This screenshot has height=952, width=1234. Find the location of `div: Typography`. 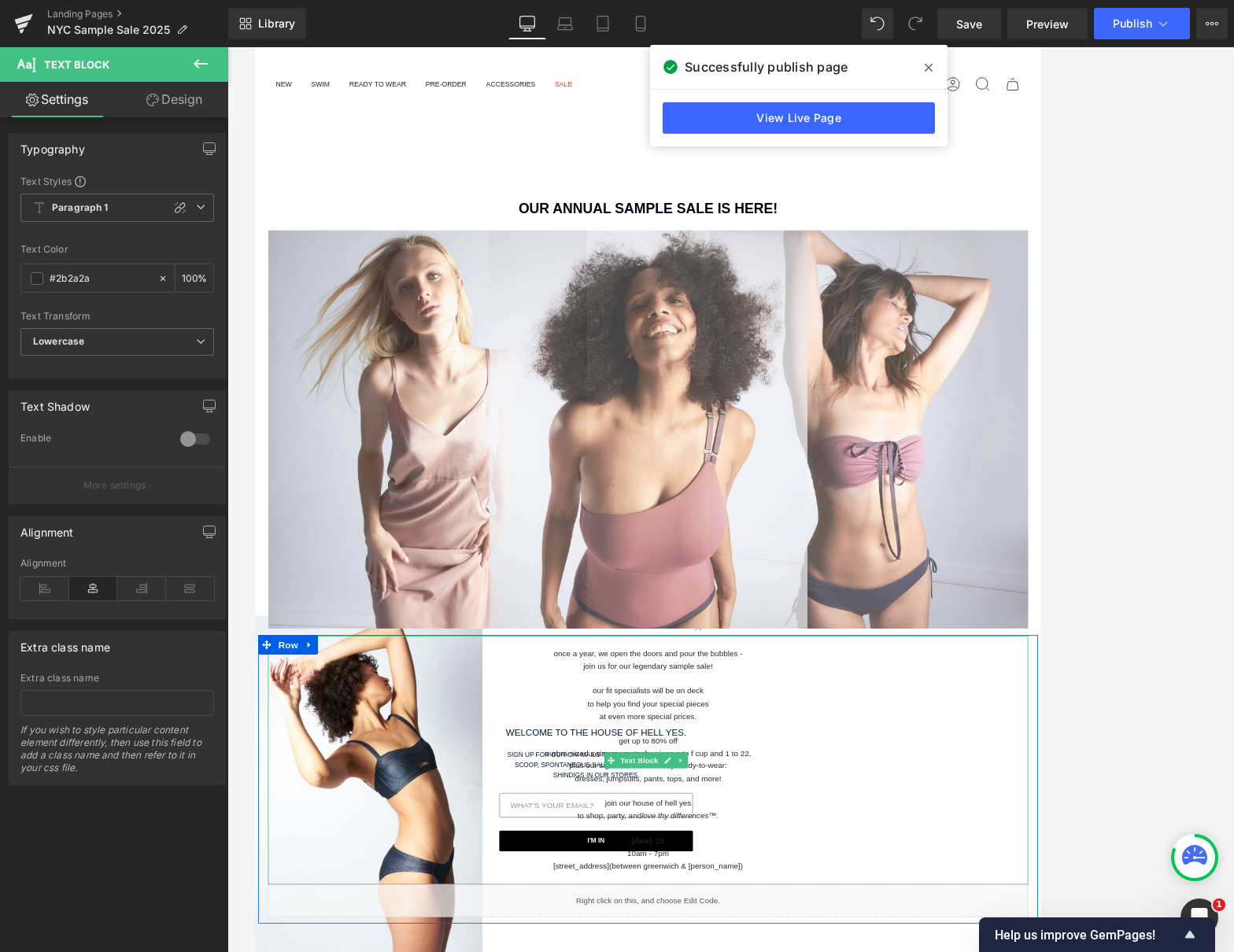

div: Typography is located at coordinates (53, 145).